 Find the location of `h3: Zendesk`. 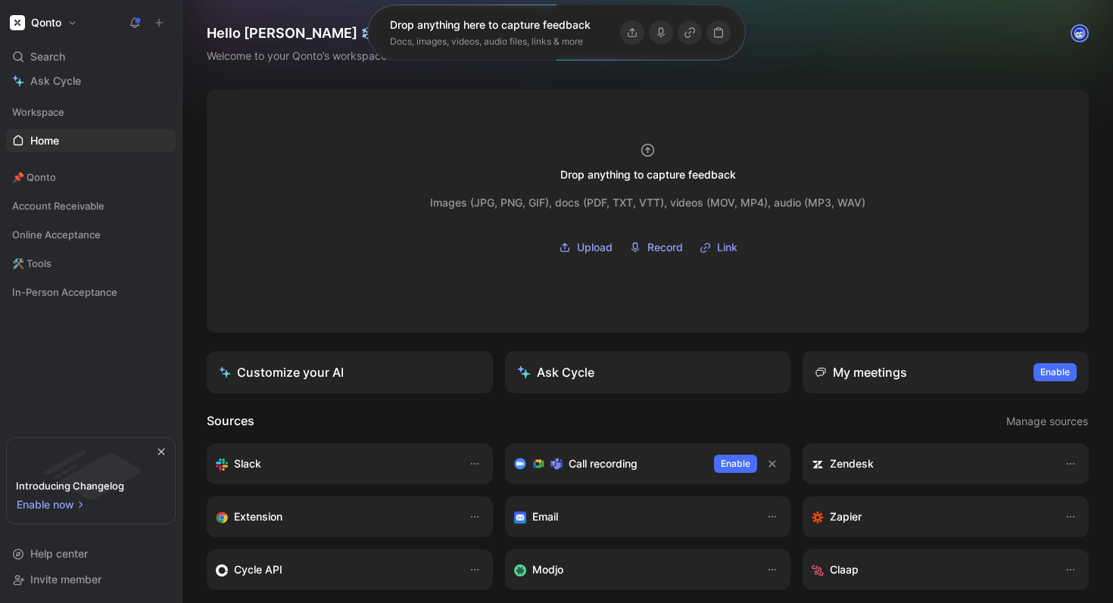

h3: Zendesk is located at coordinates (852, 464).